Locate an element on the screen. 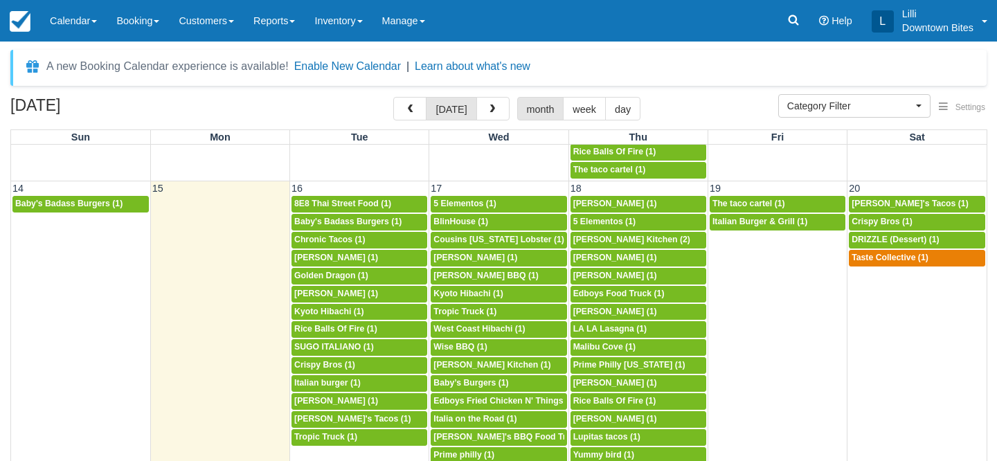 The image size is (997, 461). span: Thu is located at coordinates (639, 137).